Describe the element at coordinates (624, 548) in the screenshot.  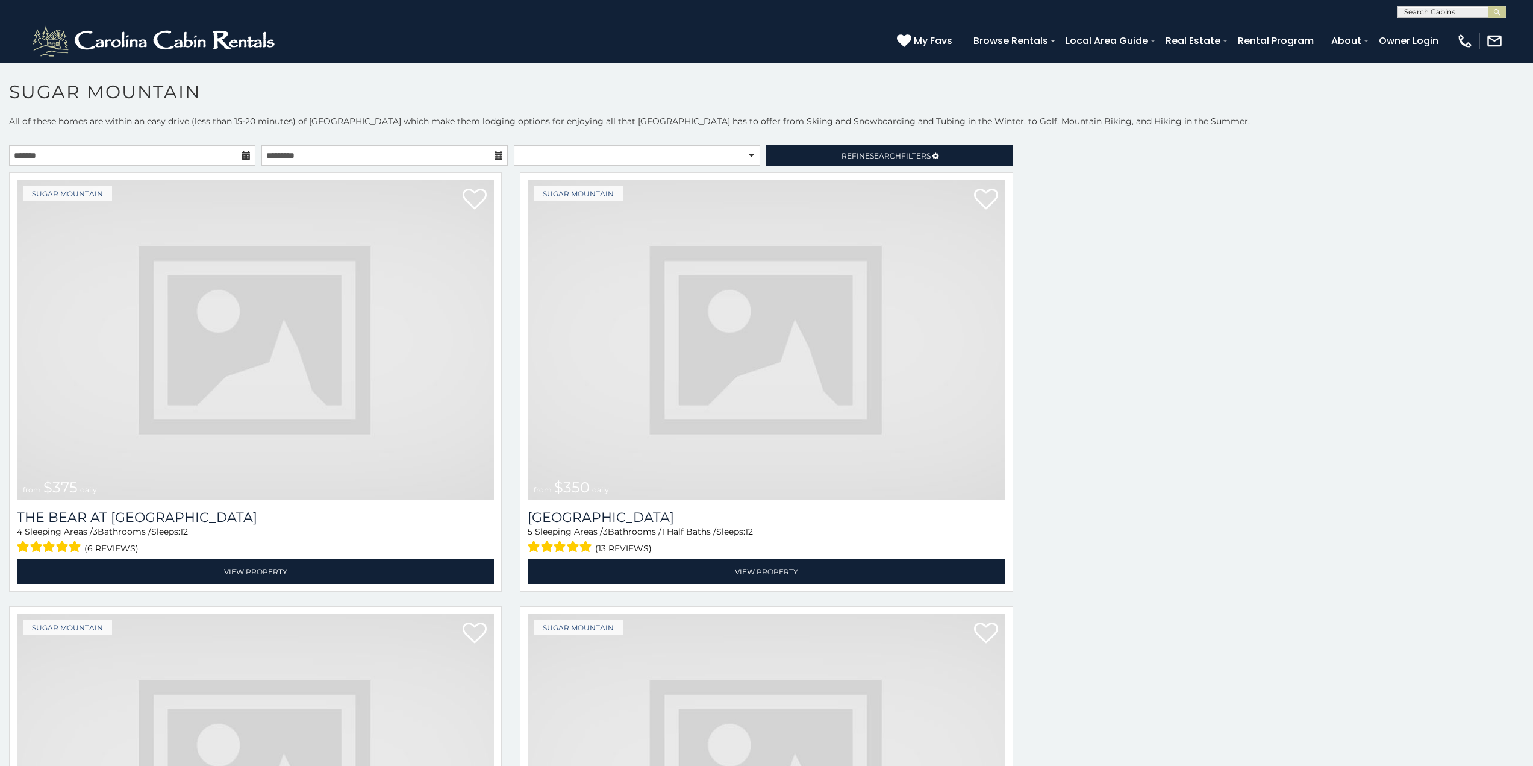
I see `span: (13 reviews)` at that location.